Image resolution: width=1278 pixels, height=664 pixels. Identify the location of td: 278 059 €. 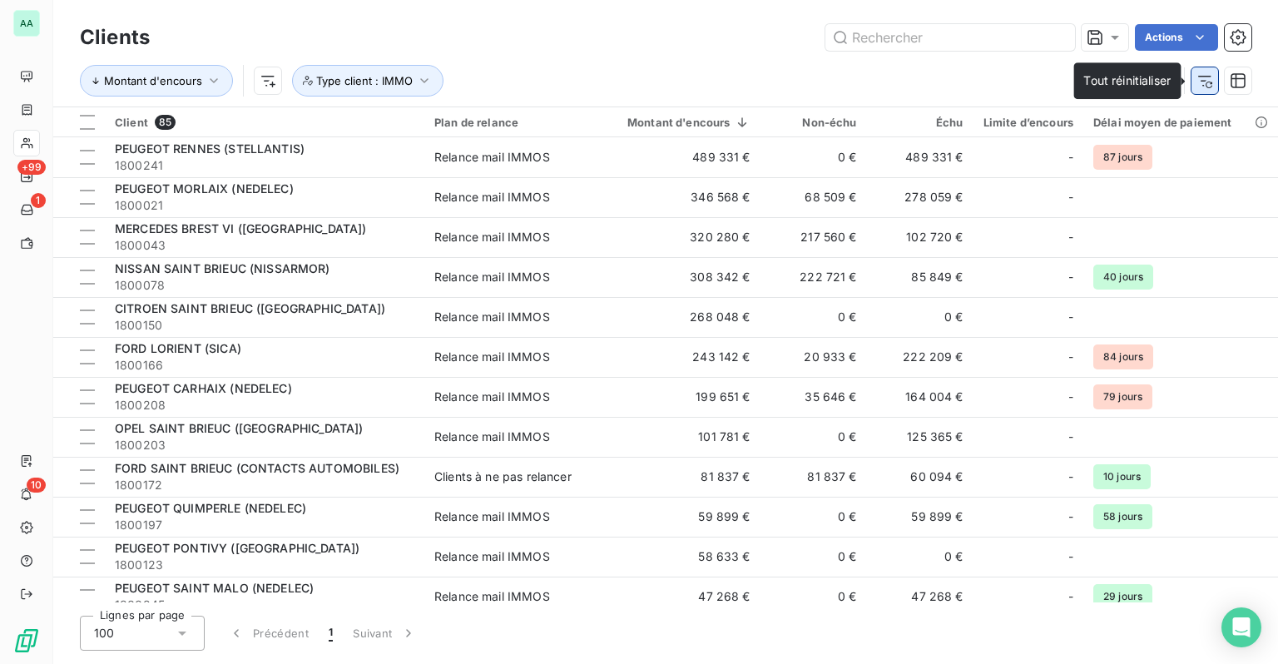
(920, 197).